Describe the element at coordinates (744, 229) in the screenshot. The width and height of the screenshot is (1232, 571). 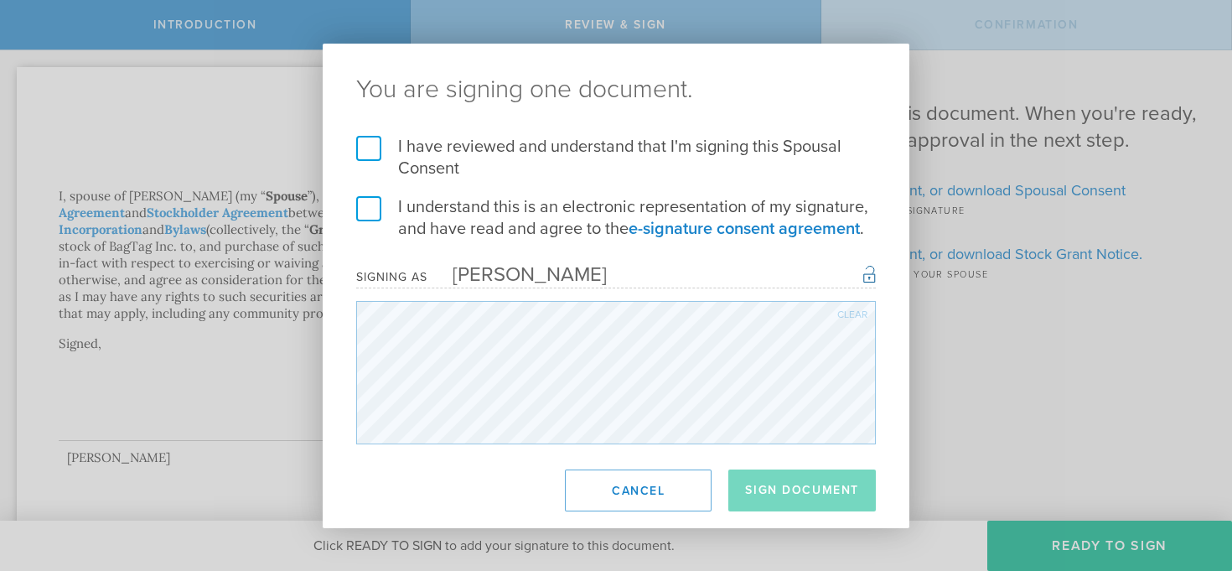
I see `a: e-signature consent agreement` at that location.